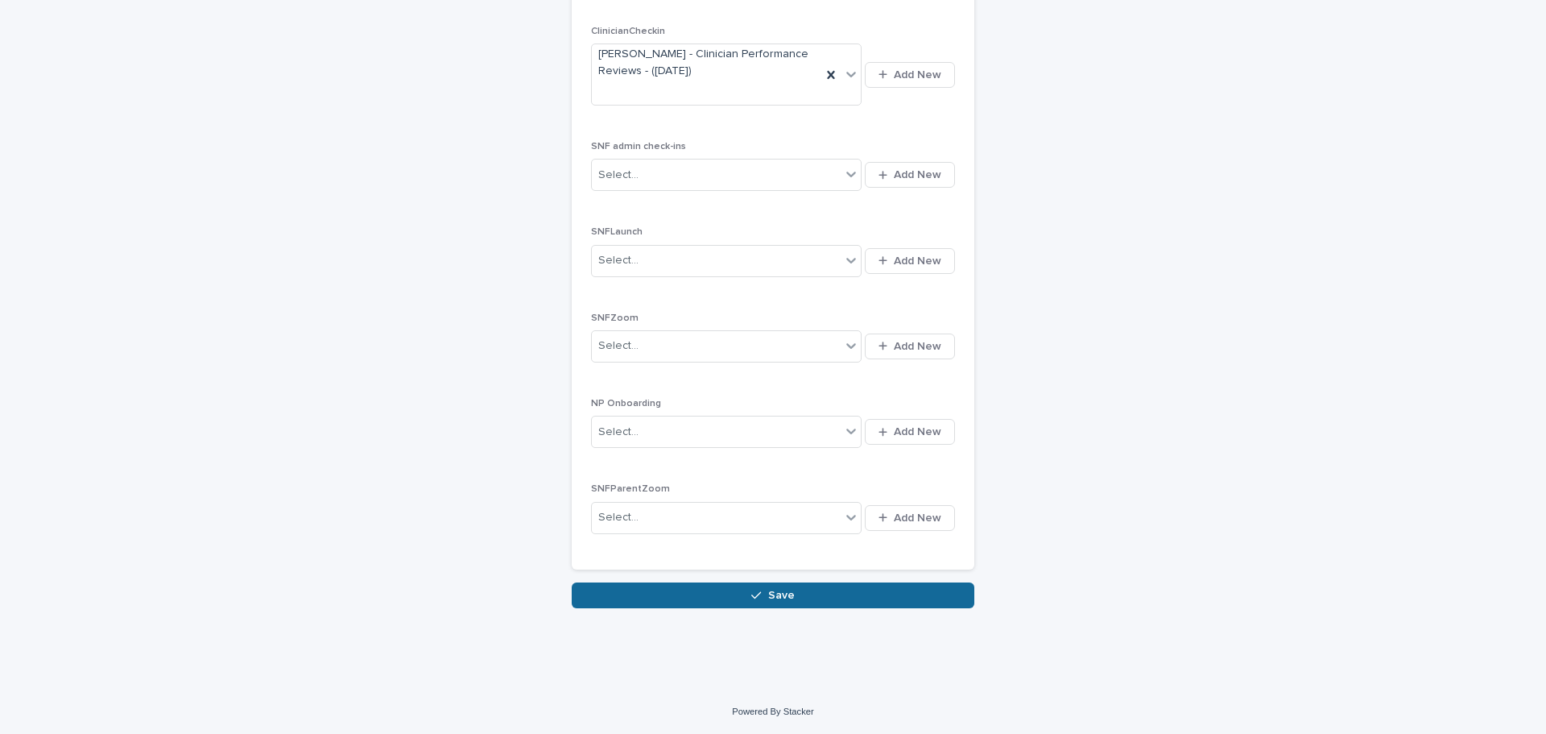  I want to click on span: SNF admin check-ins, so click(639, 147).